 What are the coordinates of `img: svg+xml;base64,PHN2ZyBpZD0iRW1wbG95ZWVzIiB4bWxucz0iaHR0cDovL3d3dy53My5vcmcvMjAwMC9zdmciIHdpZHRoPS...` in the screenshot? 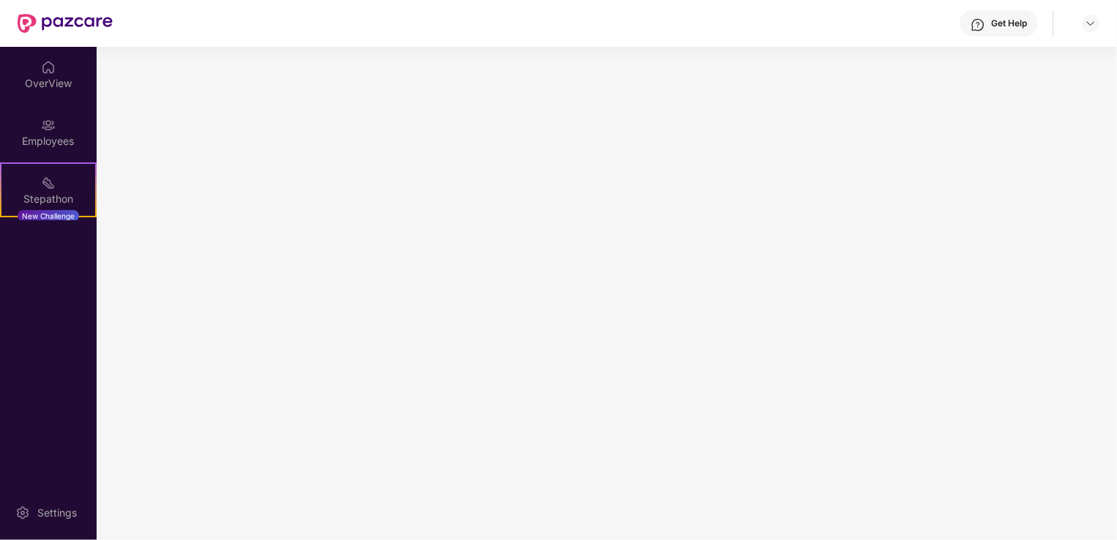 It's located at (48, 125).